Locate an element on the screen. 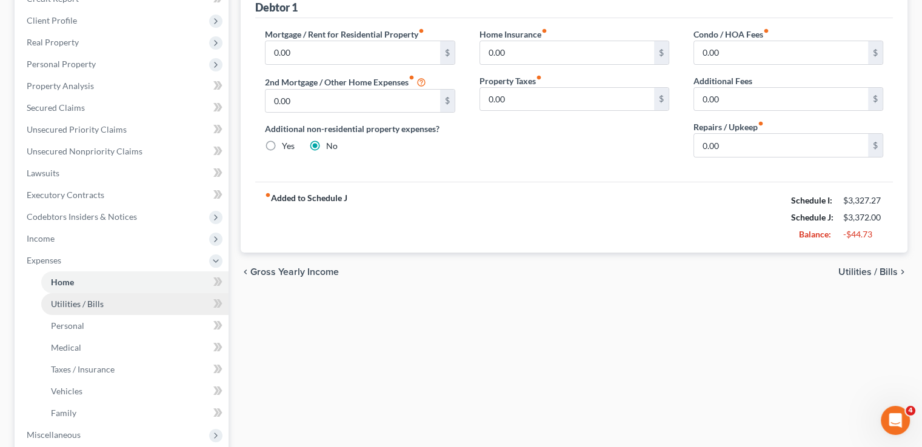  strong: Balance: is located at coordinates (815, 234).